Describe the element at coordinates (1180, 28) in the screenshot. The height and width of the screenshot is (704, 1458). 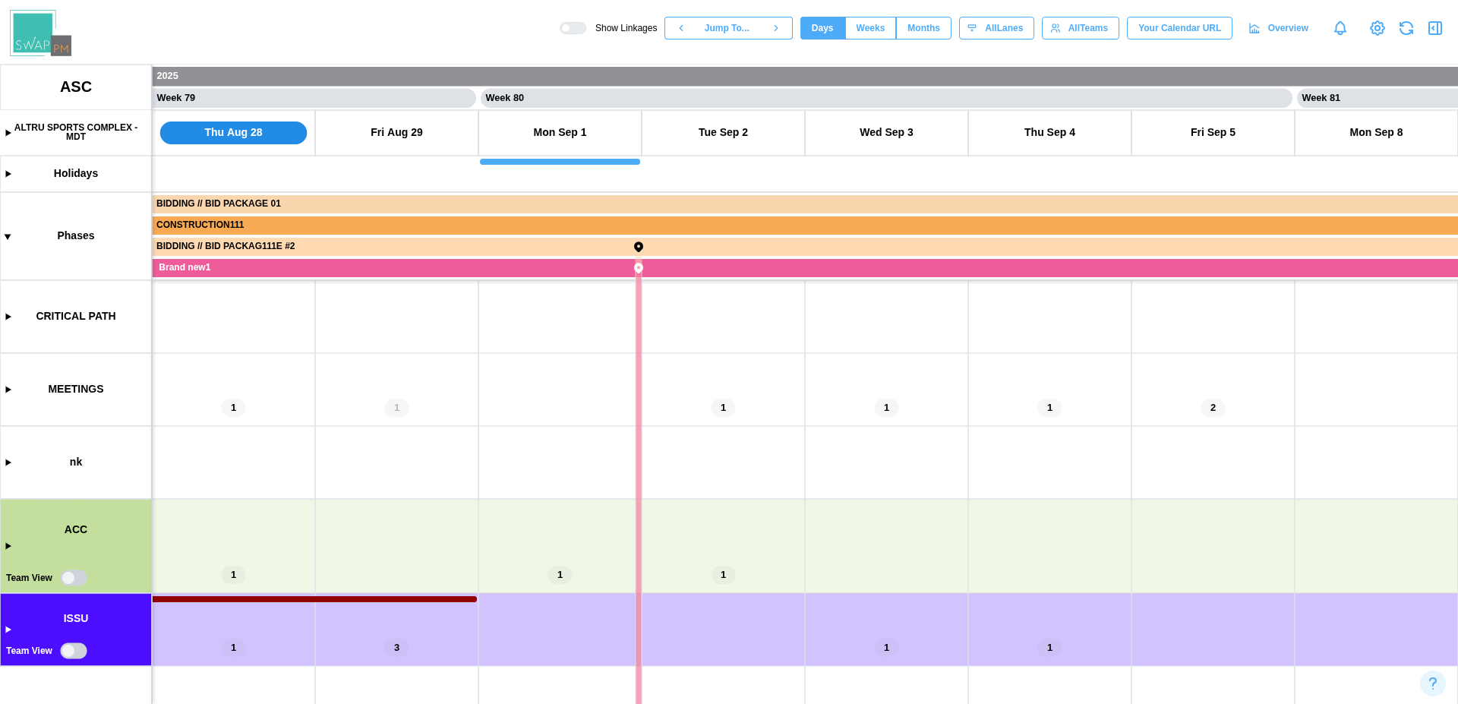
I see `button: Your Calendar URL` at that location.